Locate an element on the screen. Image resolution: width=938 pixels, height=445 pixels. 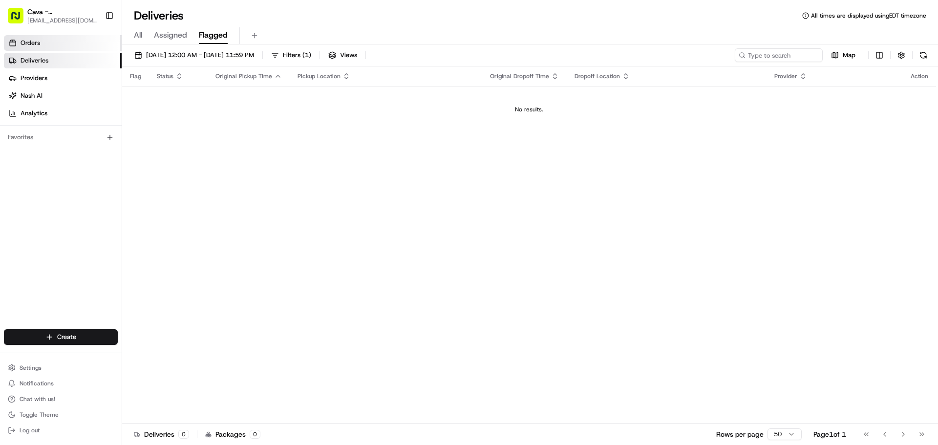
a: Powered byPylon is located at coordinates (93, 246).